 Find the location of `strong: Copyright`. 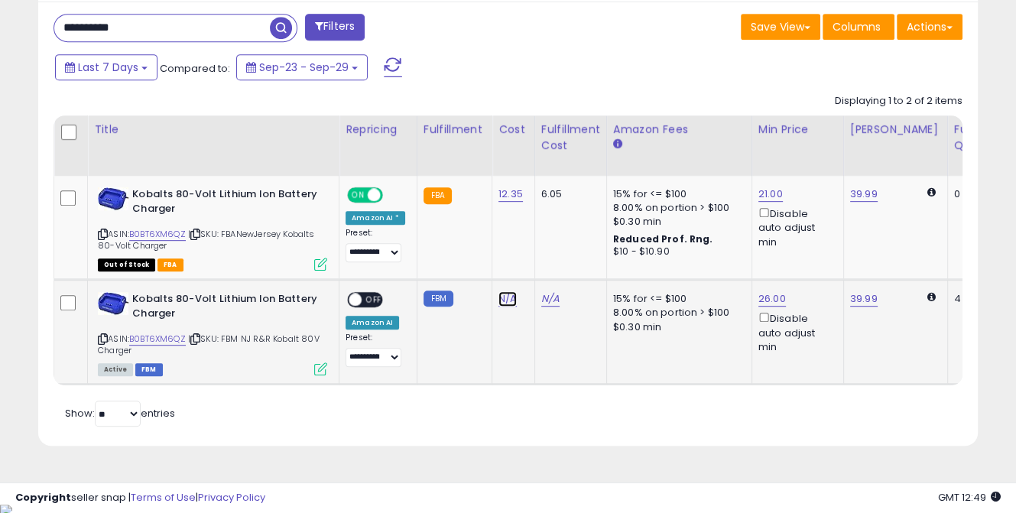

strong: Copyright is located at coordinates (43, 497).